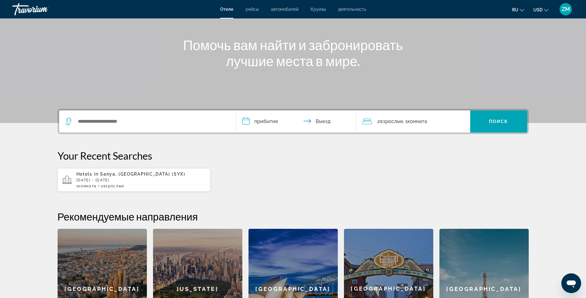 This screenshot has width=586, height=298. I want to click on p: Your Recent Searches, so click(293, 156).